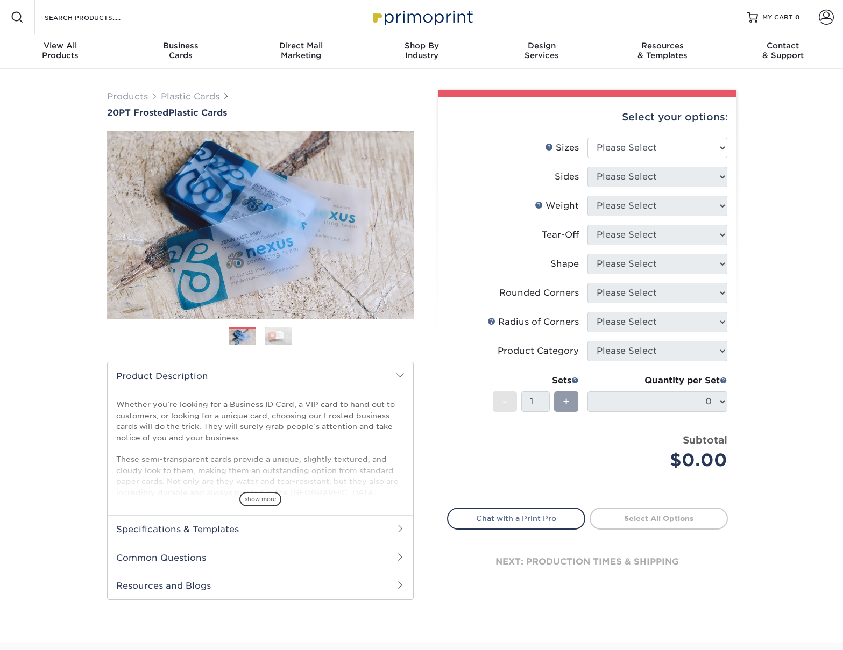 The height and width of the screenshot is (650, 843). What do you see at coordinates (539, 293) in the screenshot?
I see `div: Rounded Corners` at bounding box center [539, 293].